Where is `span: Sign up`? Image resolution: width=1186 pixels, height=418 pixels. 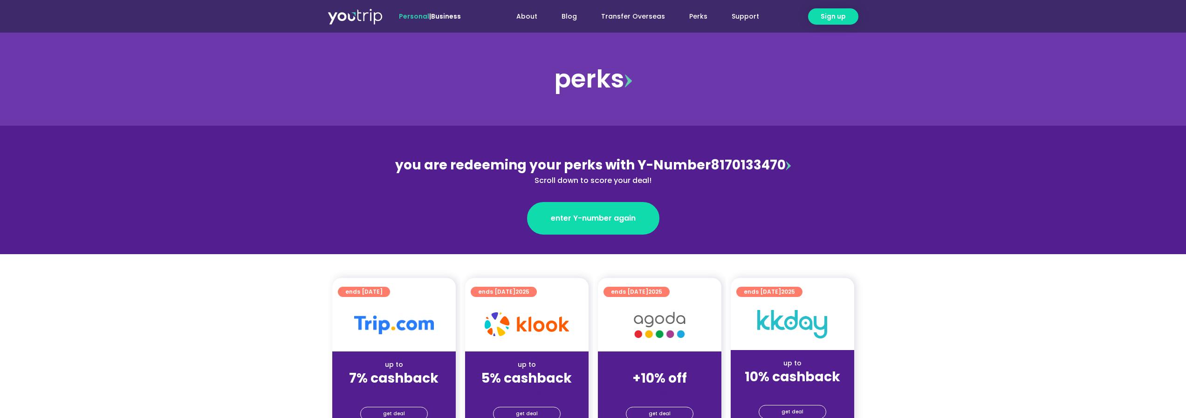 span: Sign up is located at coordinates (833, 16).